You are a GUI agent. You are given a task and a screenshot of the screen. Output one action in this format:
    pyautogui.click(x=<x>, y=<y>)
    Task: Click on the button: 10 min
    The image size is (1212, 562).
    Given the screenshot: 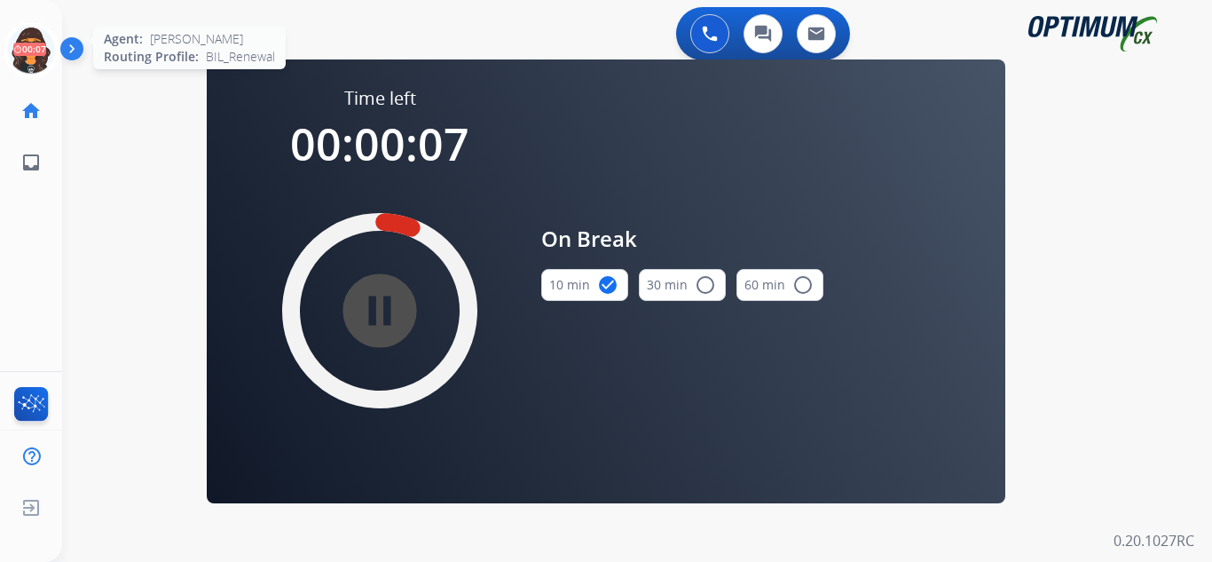 What is the action you would take?
    pyautogui.click(x=585, y=285)
    